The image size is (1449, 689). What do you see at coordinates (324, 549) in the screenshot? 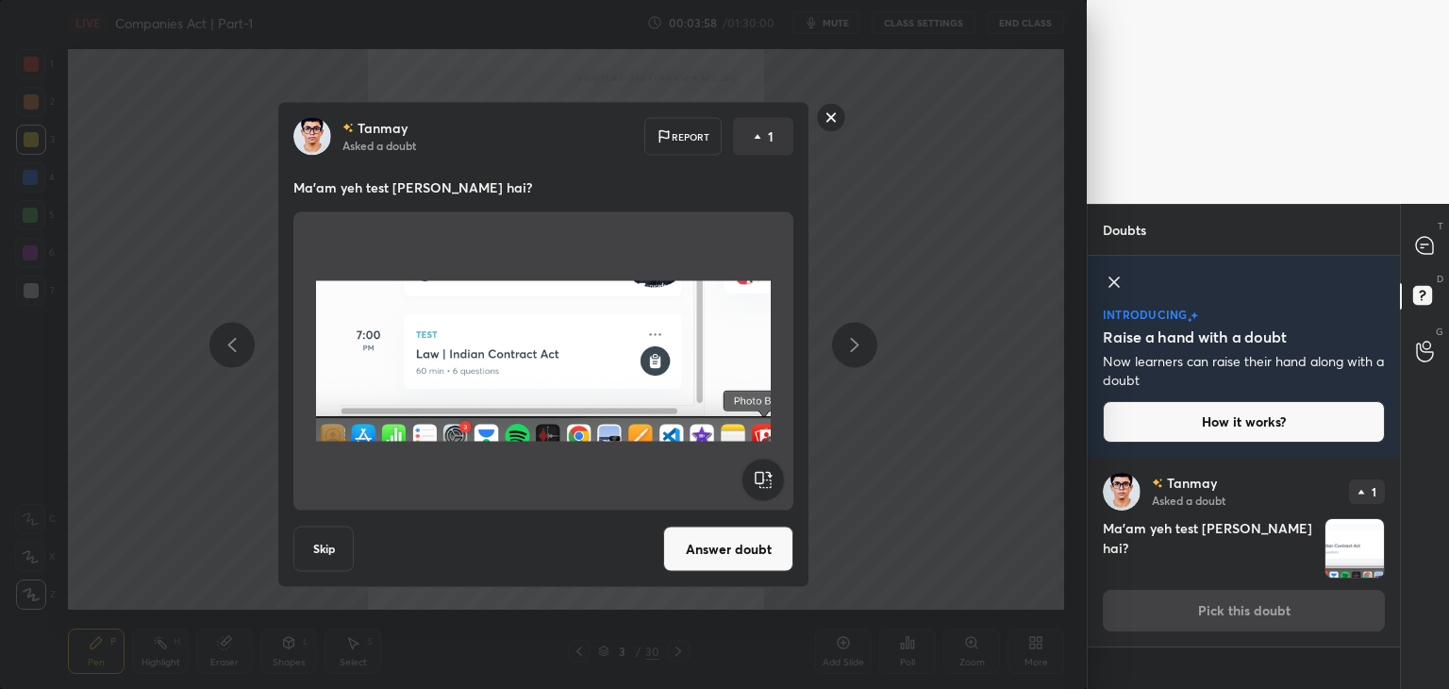
I see `button: Skip` at bounding box center [324, 549].